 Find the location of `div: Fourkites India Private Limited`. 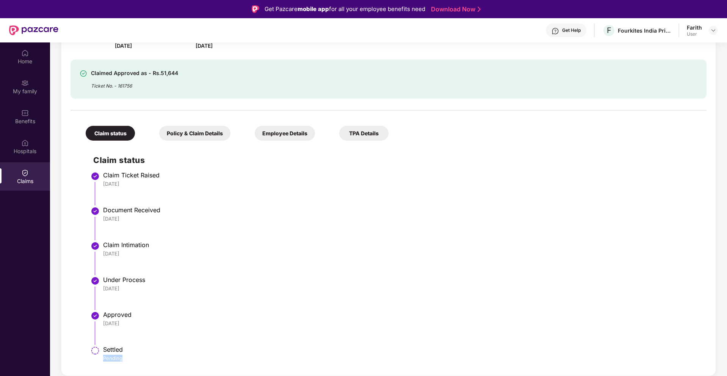

div: Fourkites India Private Limited is located at coordinates (645, 30).